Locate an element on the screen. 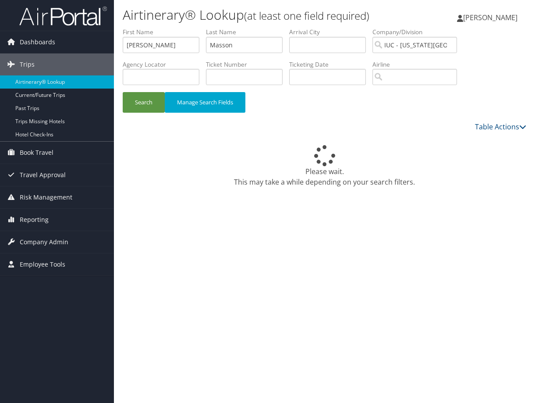 The height and width of the screenshot is (403, 535). span: Employee Tools is located at coordinates (43, 264).